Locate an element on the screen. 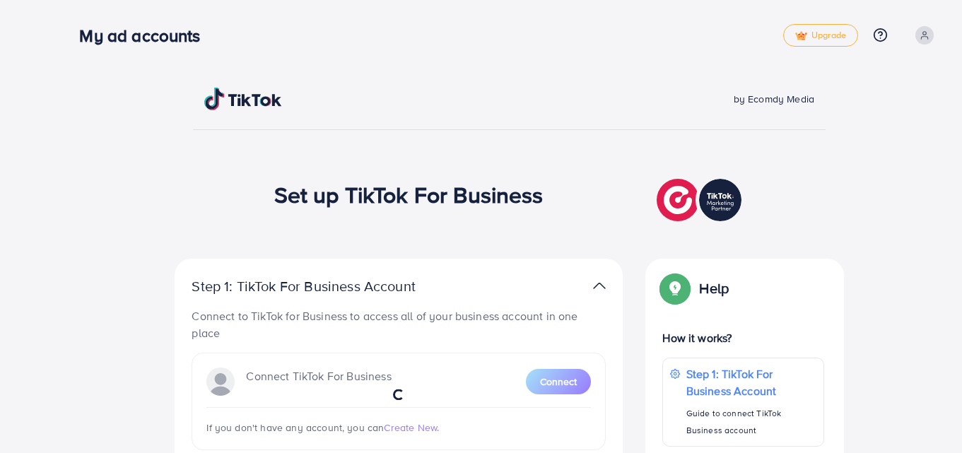  h1: Set up TikTok For Business is located at coordinates (408, 194).